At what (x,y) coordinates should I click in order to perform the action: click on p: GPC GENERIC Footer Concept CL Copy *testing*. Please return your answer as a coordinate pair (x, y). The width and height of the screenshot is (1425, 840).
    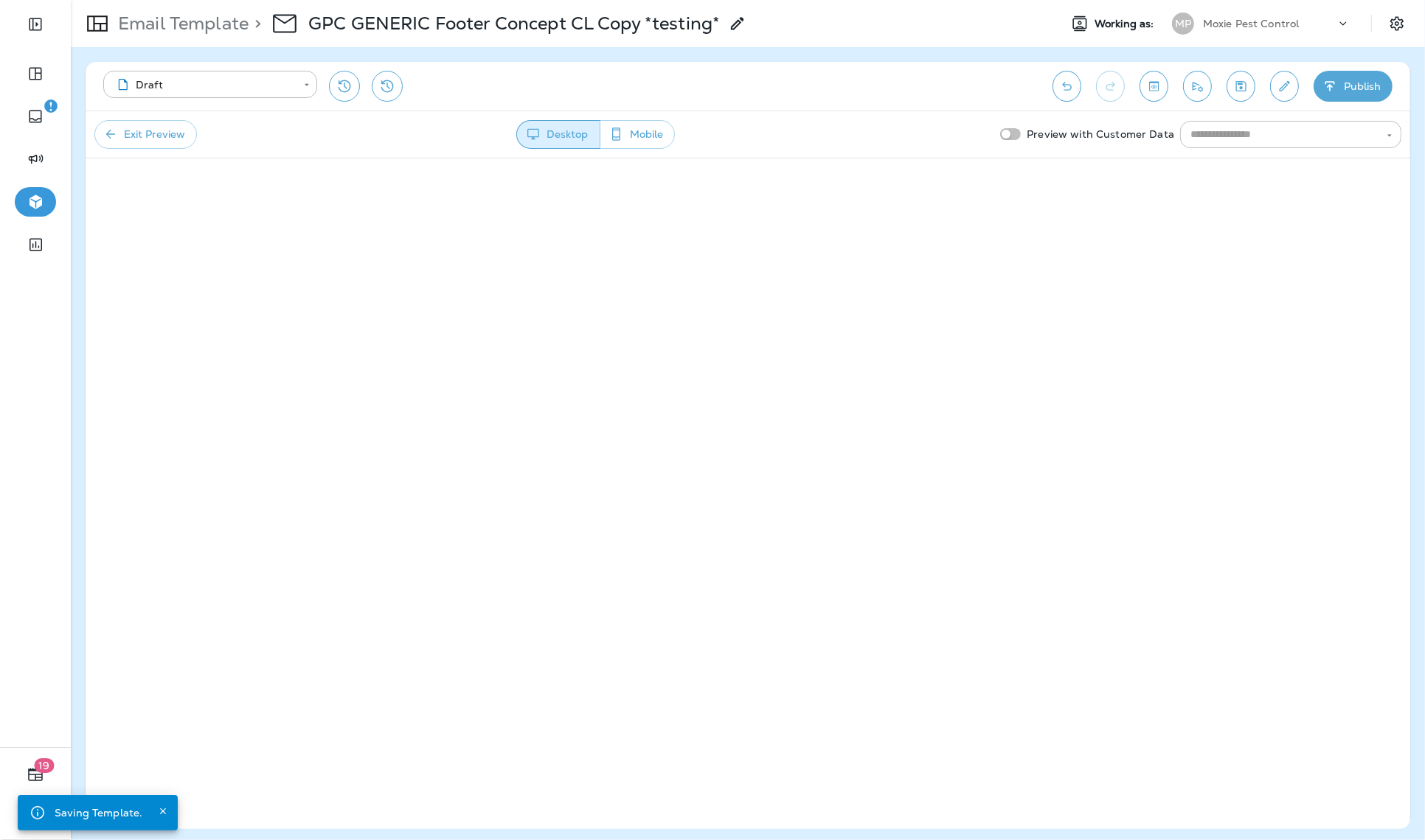
    Looking at the image, I should click on (514, 24).